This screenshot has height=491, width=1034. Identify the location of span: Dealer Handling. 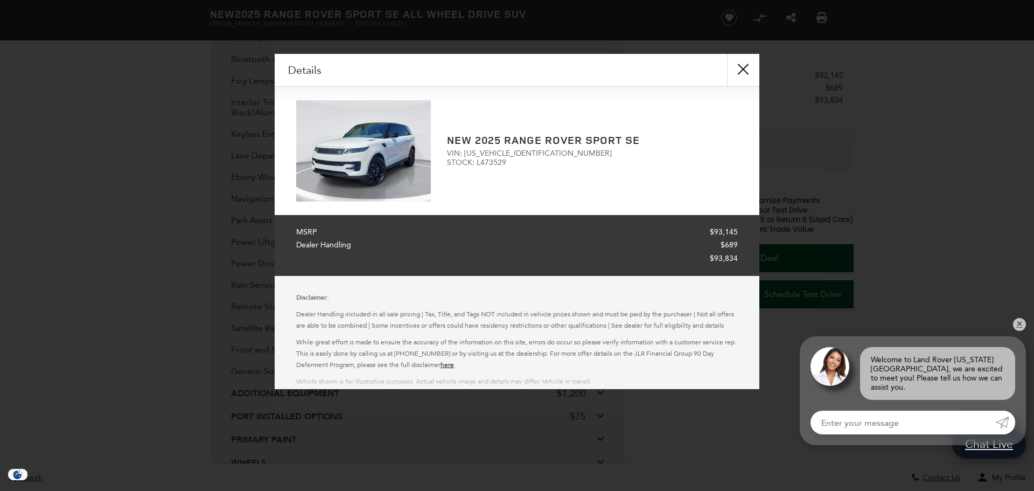
(326, 245).